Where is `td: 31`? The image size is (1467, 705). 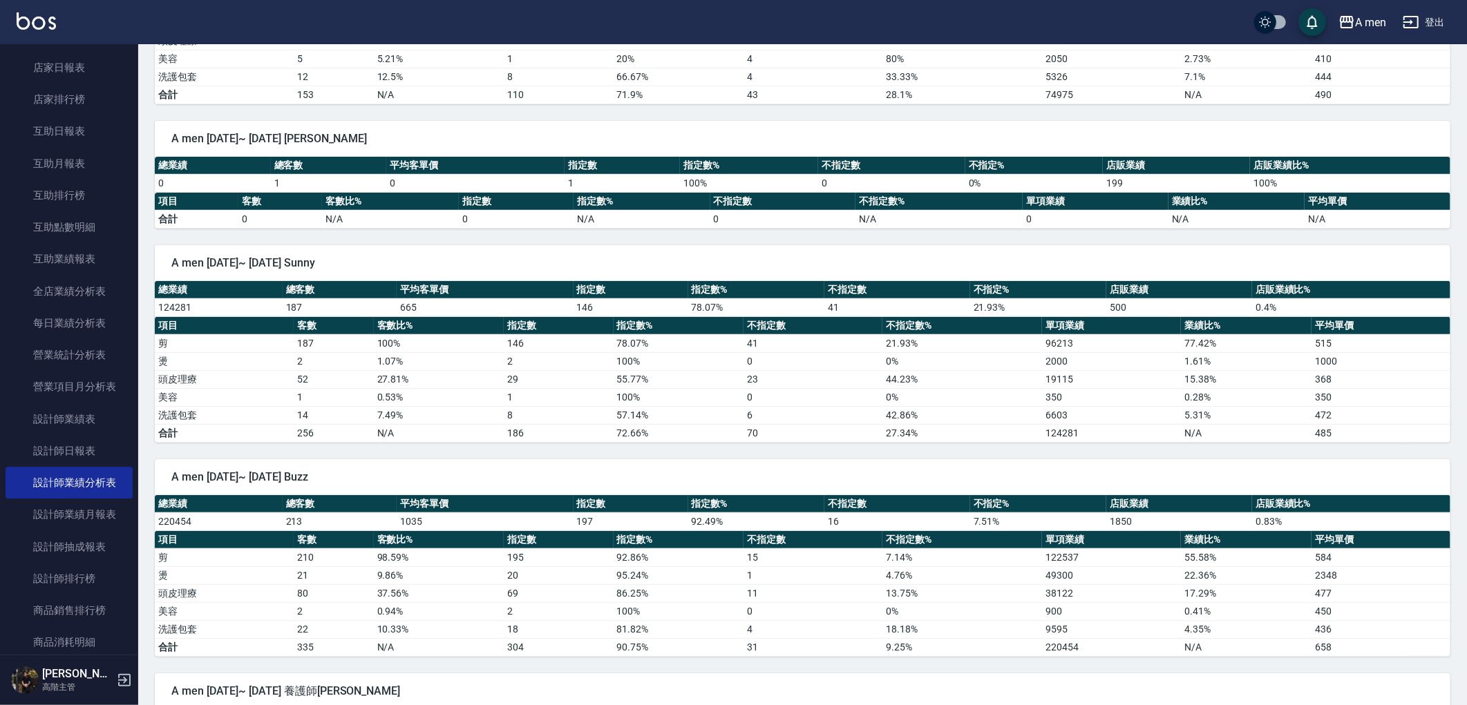 td: 31 is located at coordinates (812, 647).